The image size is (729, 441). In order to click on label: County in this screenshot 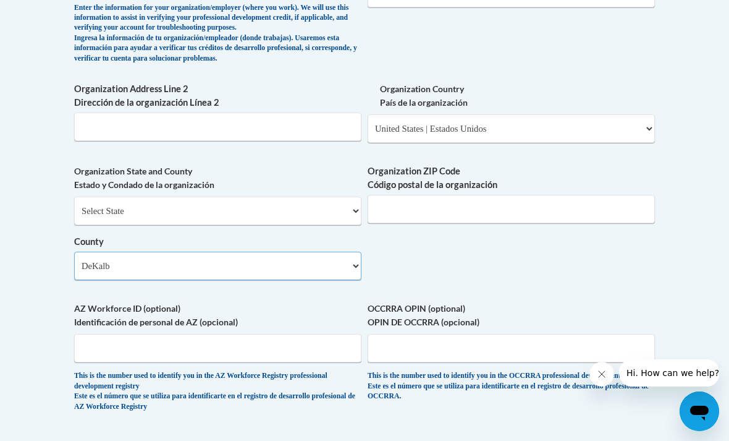, I will do `click(218, 242)`.